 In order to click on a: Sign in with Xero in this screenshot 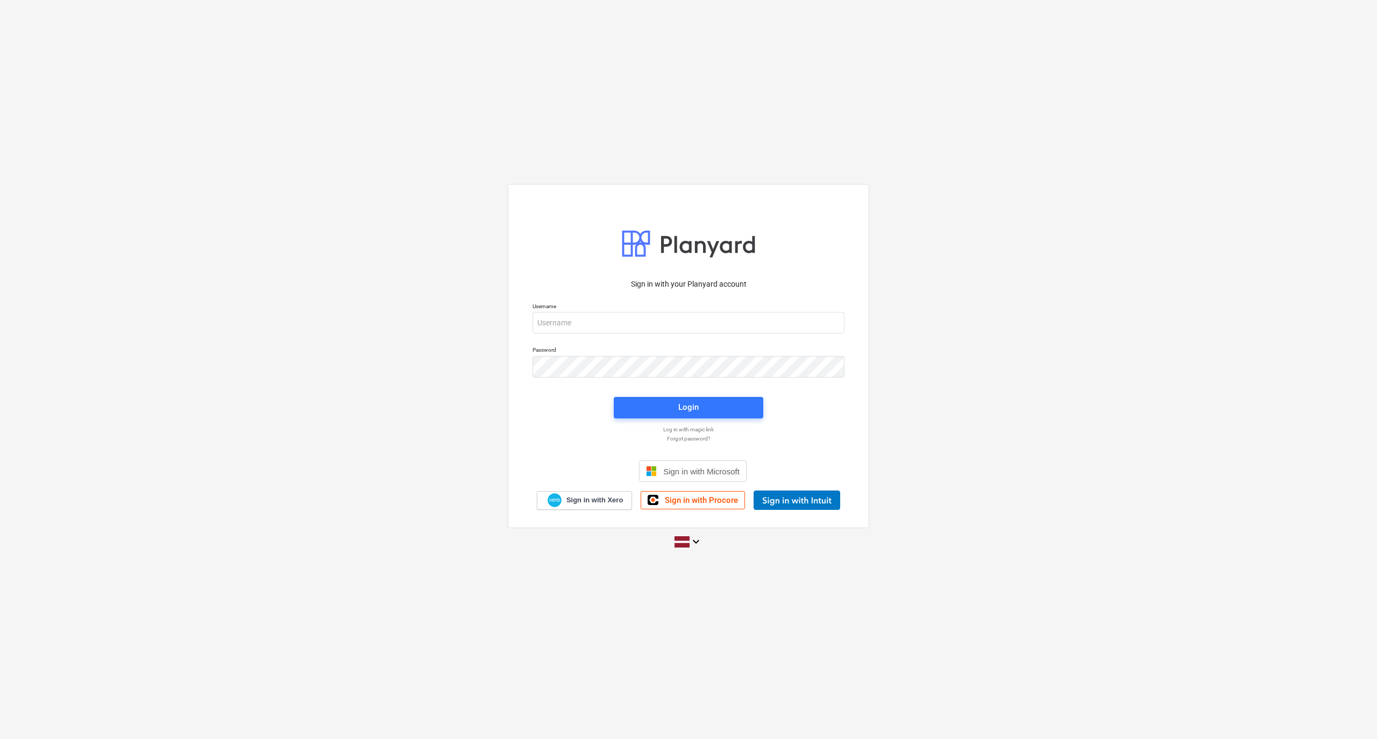, I will do `click(585, 500)`.